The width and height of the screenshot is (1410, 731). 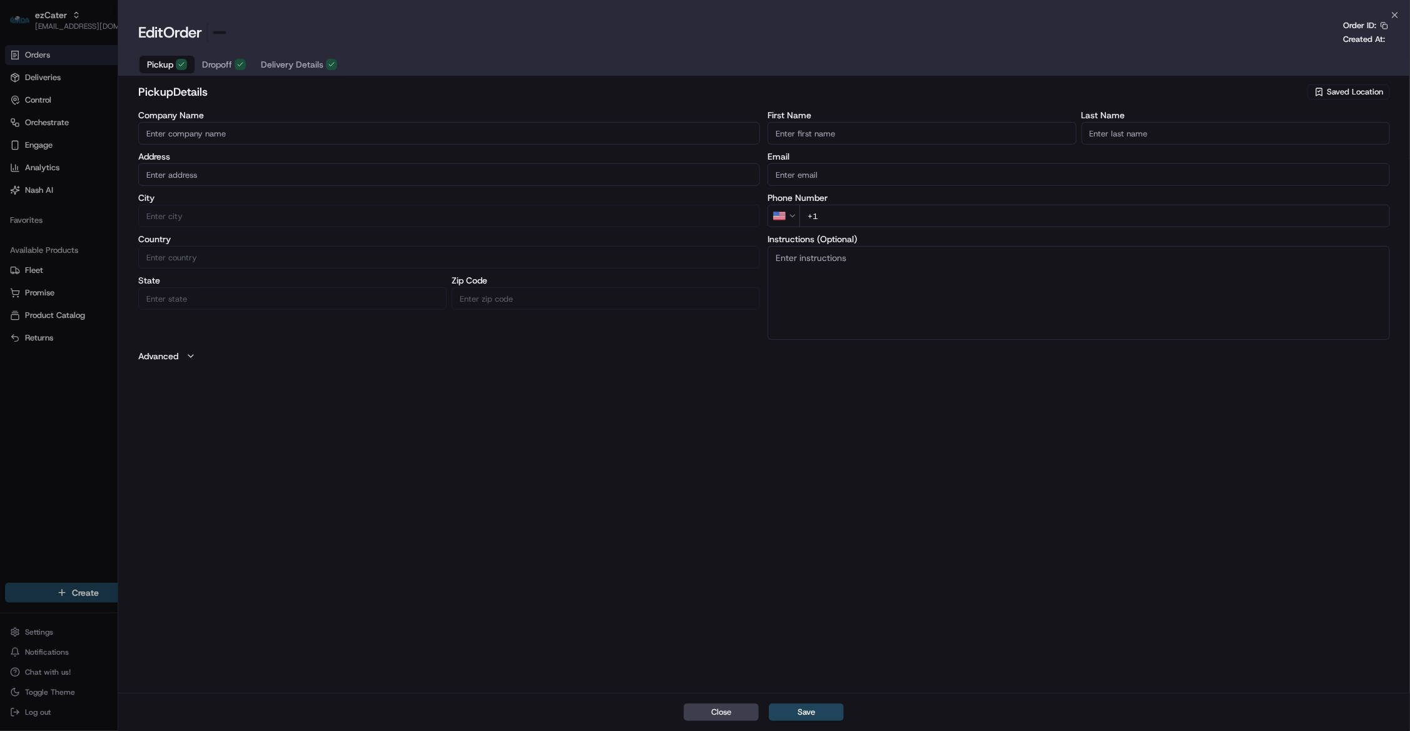 What do you see at coordinates (449, 216) in the screenshot?
I see `input: Enter city` at bounding box center [449, 216].